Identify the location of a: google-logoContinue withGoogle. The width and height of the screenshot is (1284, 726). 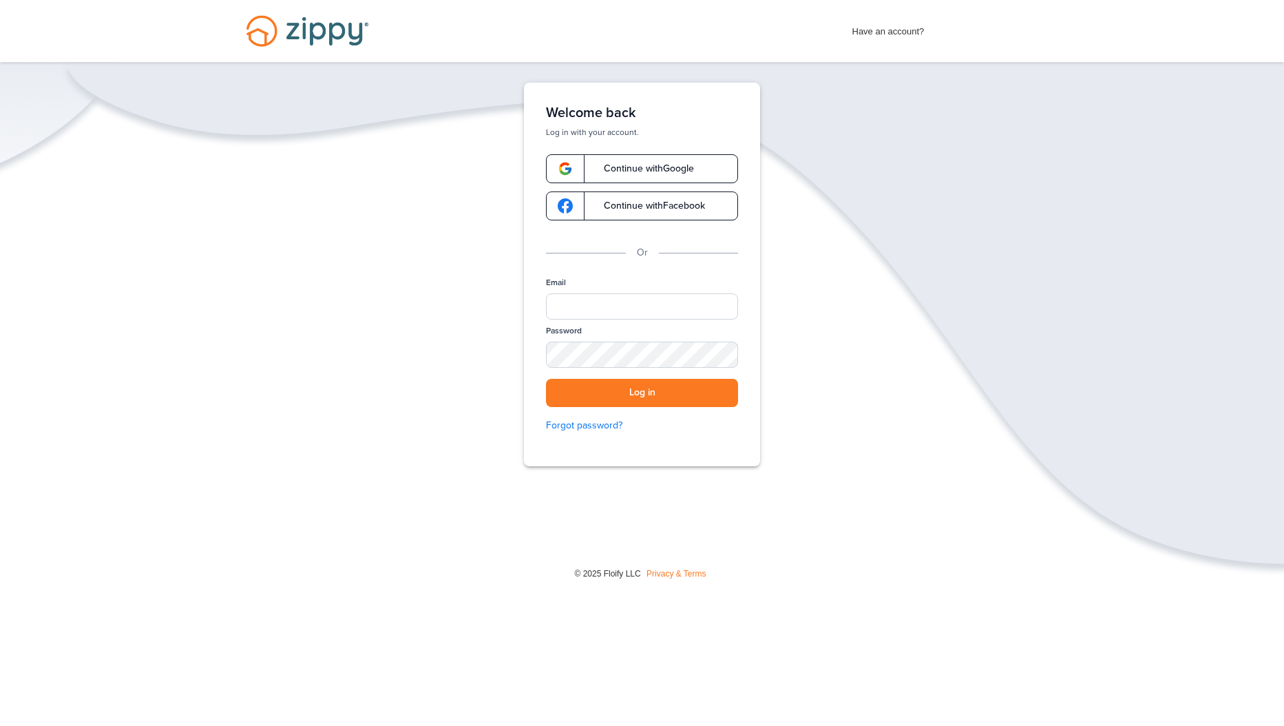
(642, 169).